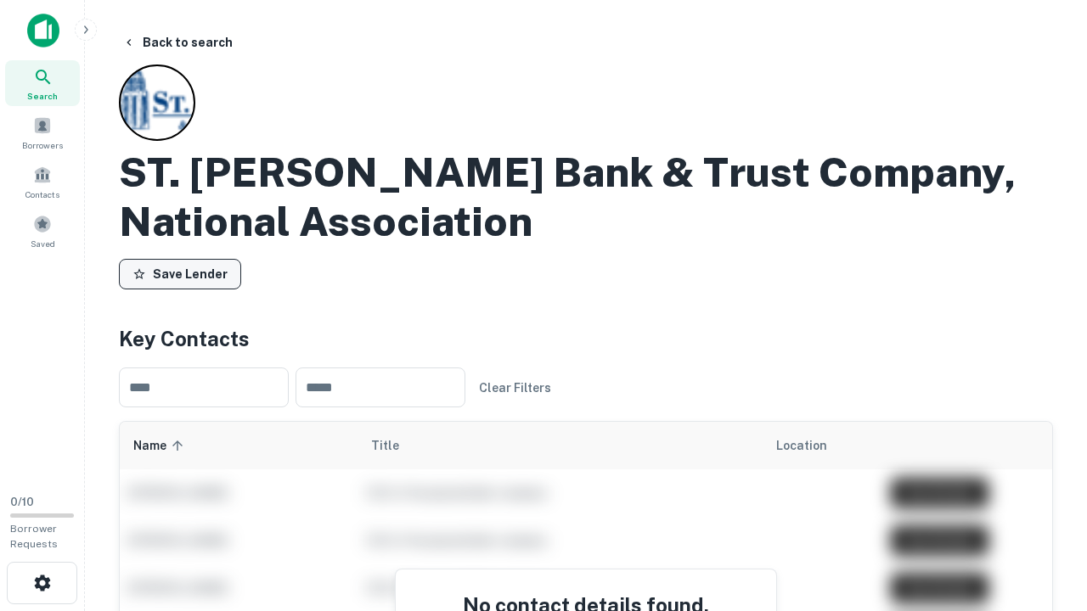  Describe the element at coordinates (34, 537) in the screenshot. I see `span: Borrower Requests` at that location.